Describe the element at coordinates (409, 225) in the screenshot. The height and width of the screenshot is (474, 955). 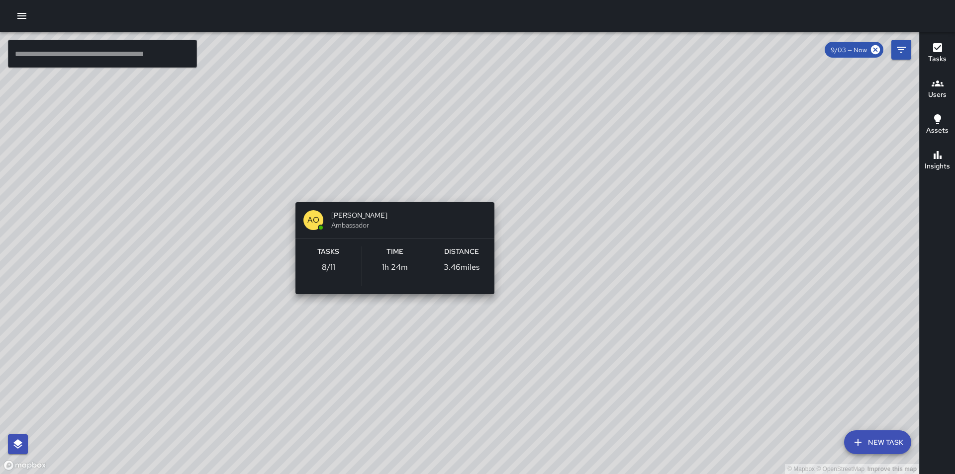
I see `span: Ambassador` at that location.